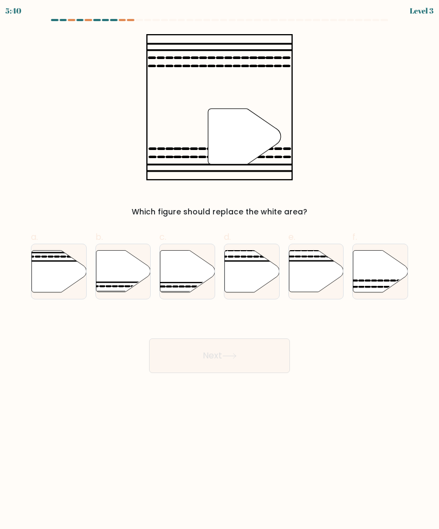  What do you see at coordinates (354, 237) in the screenshot?
I see `span: f.` at bounding box center [354, 237].